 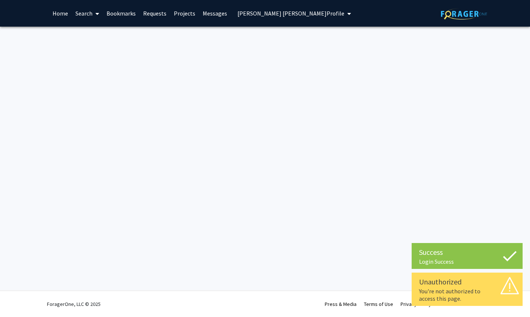 I want to click on a: Terms of Use, so click(x=378, y=304).